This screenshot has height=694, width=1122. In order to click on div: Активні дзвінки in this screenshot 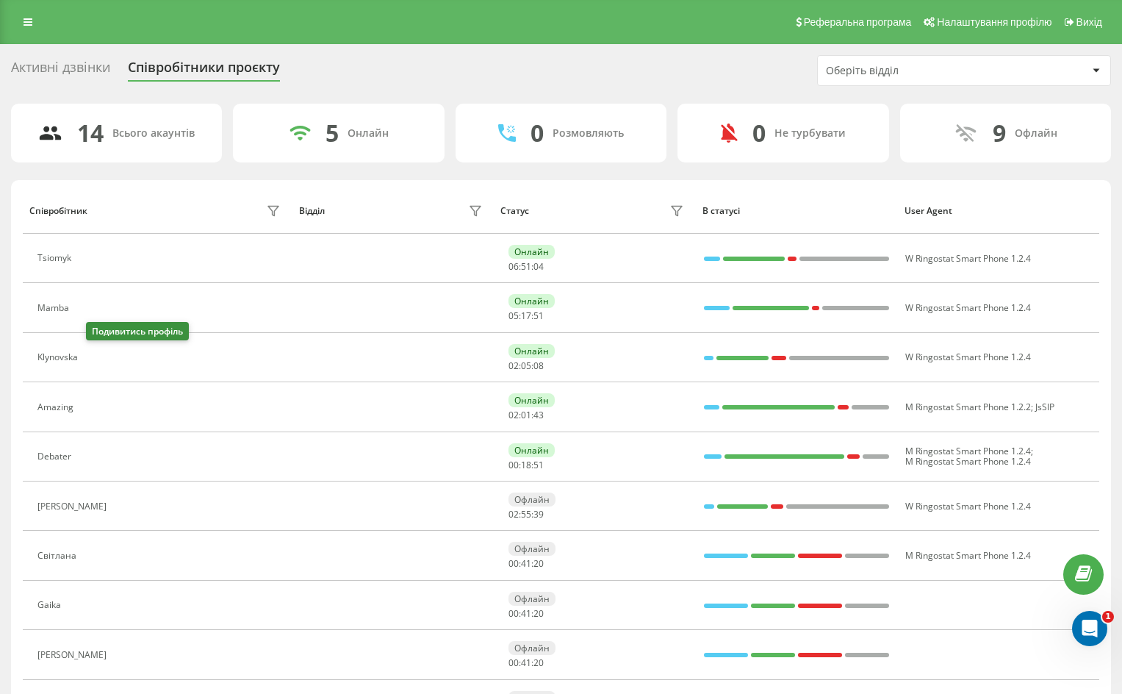, I will do `click(60, 71)`.